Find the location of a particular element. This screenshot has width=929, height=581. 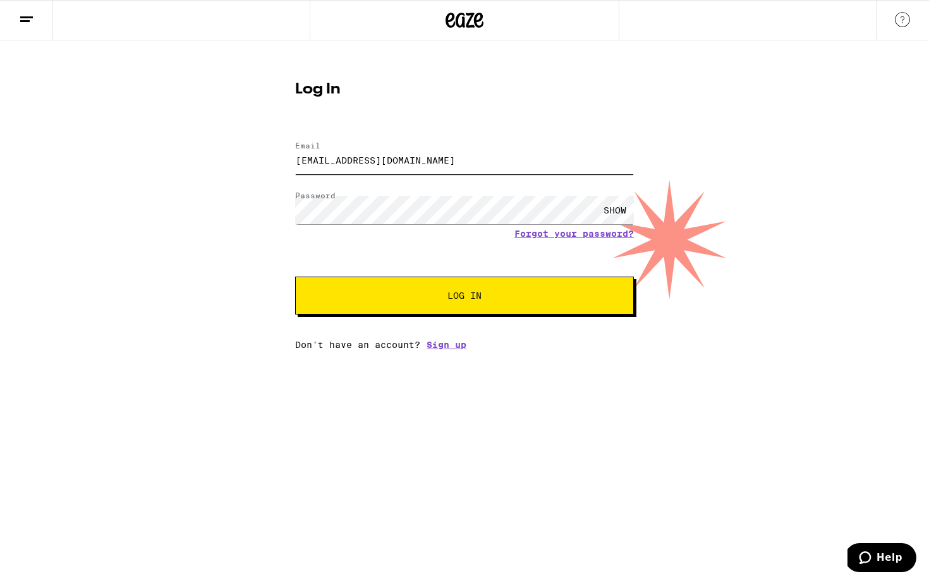

div: SHOW is located at coordinates (615, 210).